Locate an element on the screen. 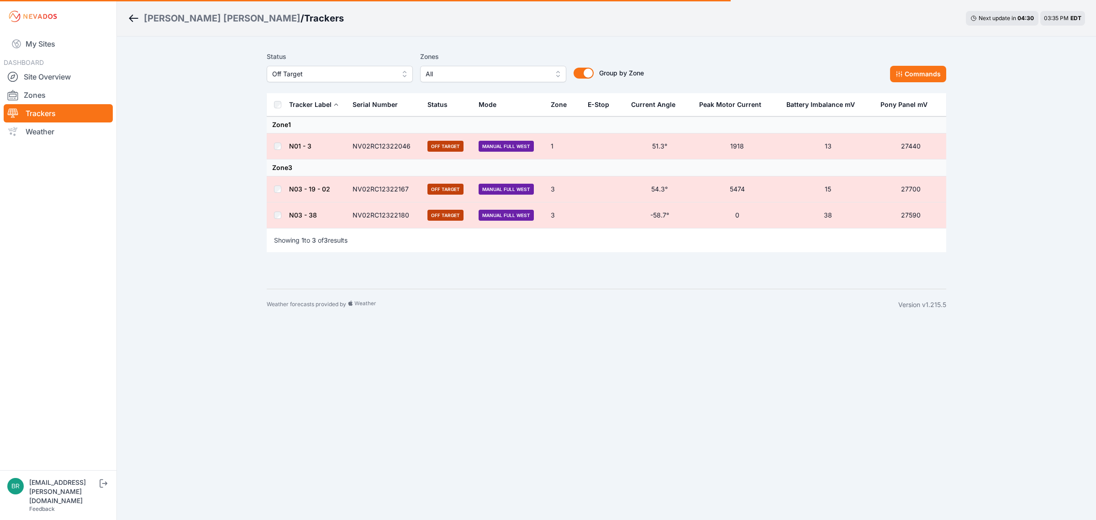  span: All is located at coordinates (487, 74).